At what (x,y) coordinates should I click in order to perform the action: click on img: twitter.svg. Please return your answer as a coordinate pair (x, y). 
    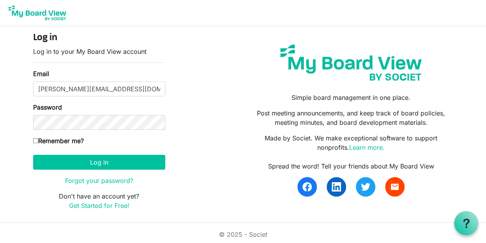
    Looking at the image, I should click on (366, 187).